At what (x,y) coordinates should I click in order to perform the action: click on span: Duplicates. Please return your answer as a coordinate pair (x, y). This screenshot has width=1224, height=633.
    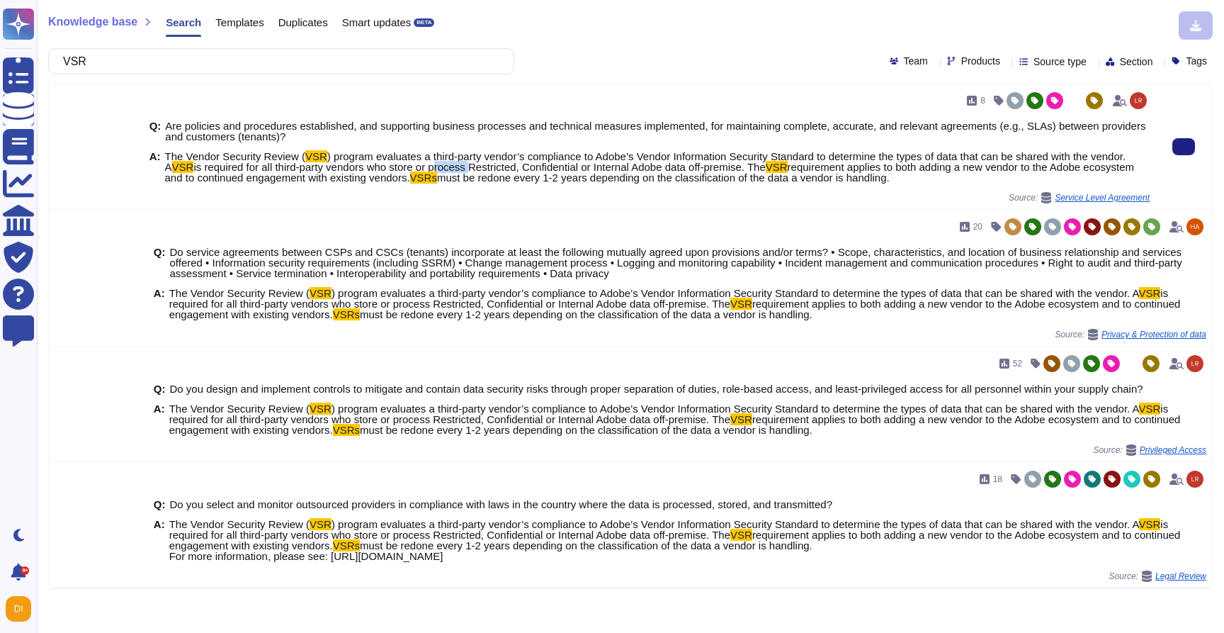
    Looking at the image, I should click on (303, 22).